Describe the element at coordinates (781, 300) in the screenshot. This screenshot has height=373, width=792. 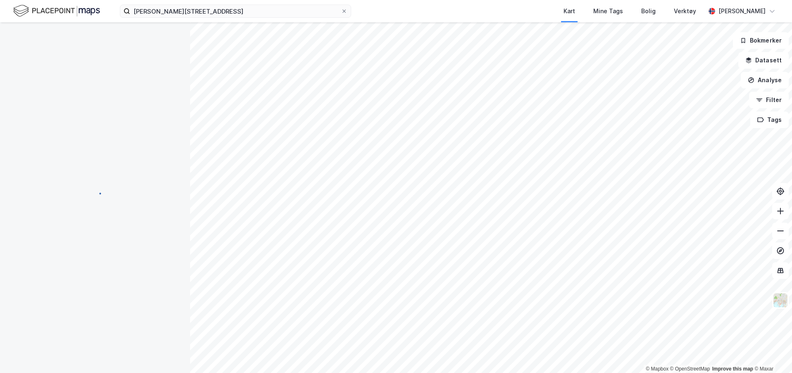
I see `img: Z` at that location.